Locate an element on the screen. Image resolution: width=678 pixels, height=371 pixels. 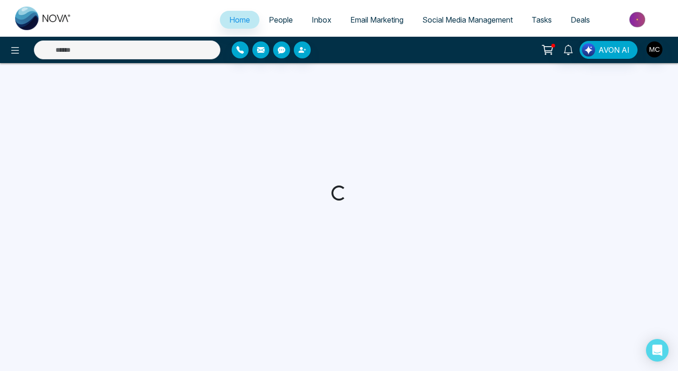
span: Tasks is located at coordinates (542, 20).